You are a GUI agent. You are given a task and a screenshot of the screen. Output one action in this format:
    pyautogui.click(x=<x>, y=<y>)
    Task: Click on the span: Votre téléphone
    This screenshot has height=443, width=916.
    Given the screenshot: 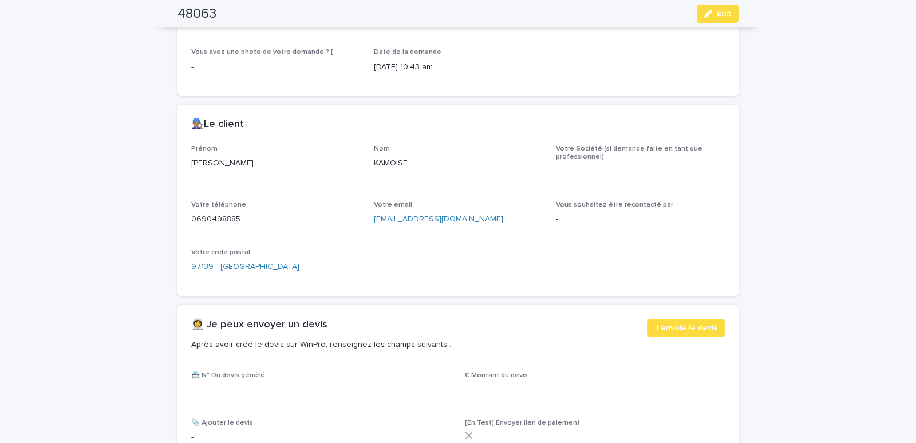 What is the action you would take?
    pyautogui.click(x=219, y=205)
    